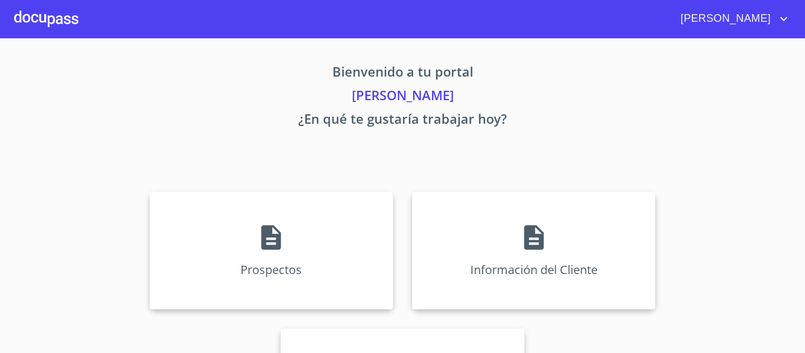 The height and width of the screenshot is (353, 805). What do you see at coordinates (534, 269) in the screenshot?
I see `p: Información del Cliente` at bounding box center [534, 269].